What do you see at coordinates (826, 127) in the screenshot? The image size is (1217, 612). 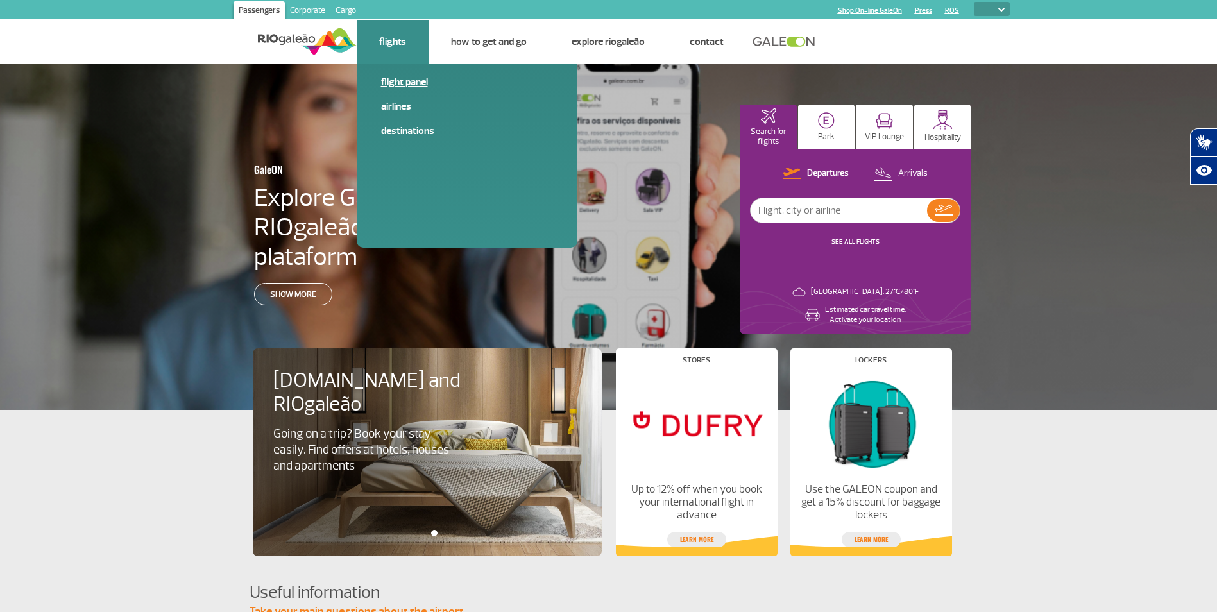 I see `button: Park` at bounding box center [826, 127].